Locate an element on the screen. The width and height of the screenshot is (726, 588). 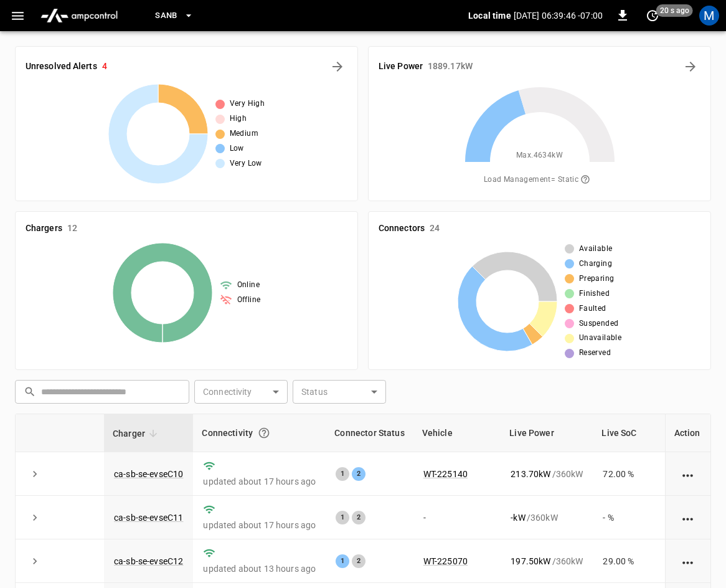
span: Suspended is located at coordinates (599, 324).